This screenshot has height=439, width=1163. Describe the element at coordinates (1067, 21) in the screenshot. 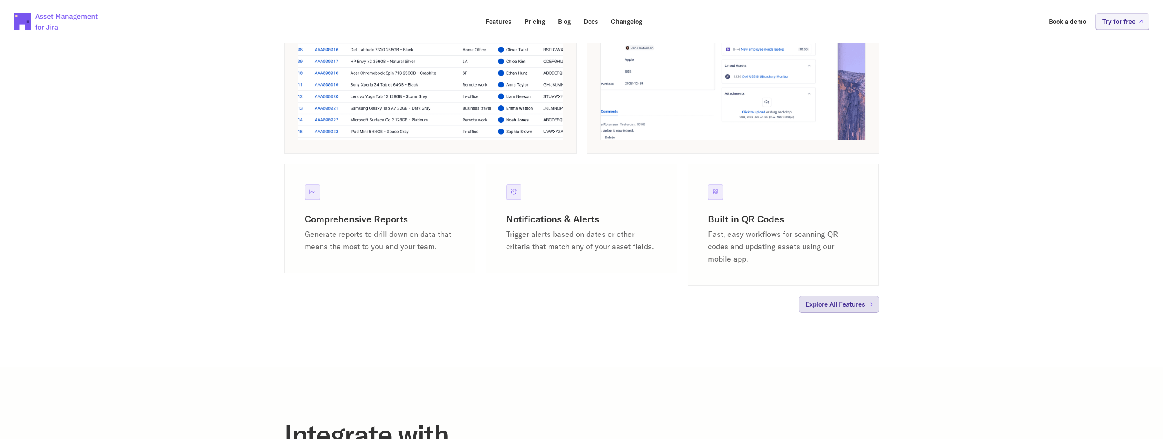

I see `p: Book a demo` at that location.